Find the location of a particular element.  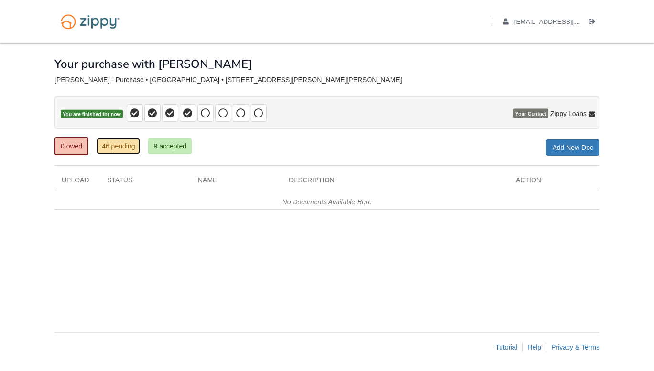

a: Tutorial is located at coordinates (506, 347).